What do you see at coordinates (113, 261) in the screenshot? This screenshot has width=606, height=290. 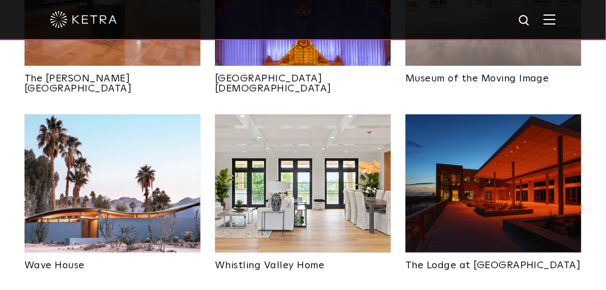 I see `a: Wave House` at bounding box center [113, 261].